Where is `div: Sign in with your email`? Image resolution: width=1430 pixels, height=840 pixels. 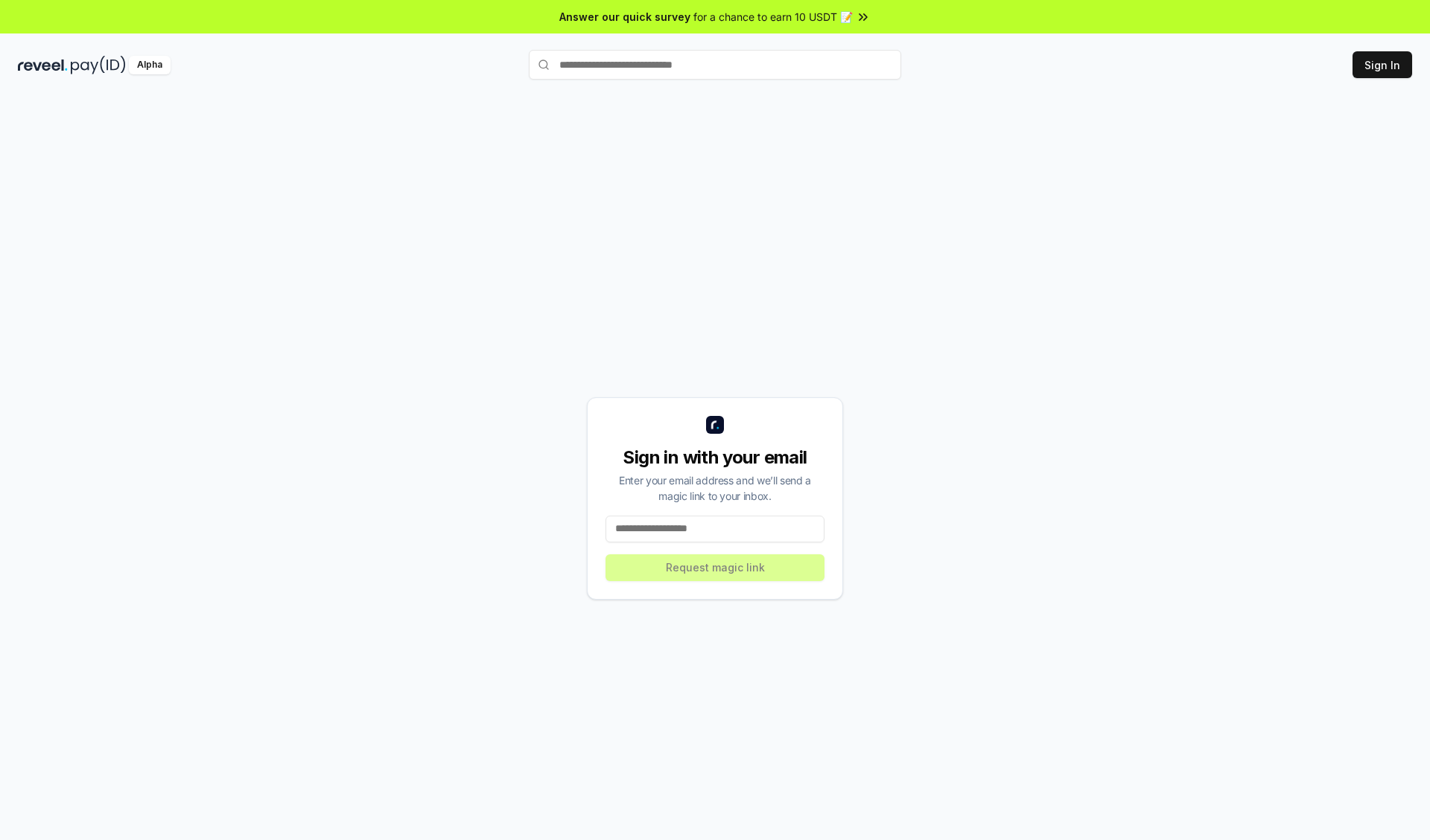 div: Sign in with your email is located at coordinates (715, 458).